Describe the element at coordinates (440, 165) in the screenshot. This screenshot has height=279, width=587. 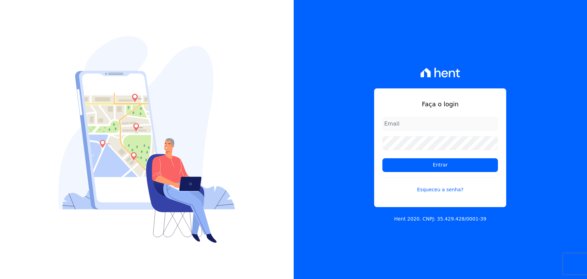
I see `input: Entrar` at that location.